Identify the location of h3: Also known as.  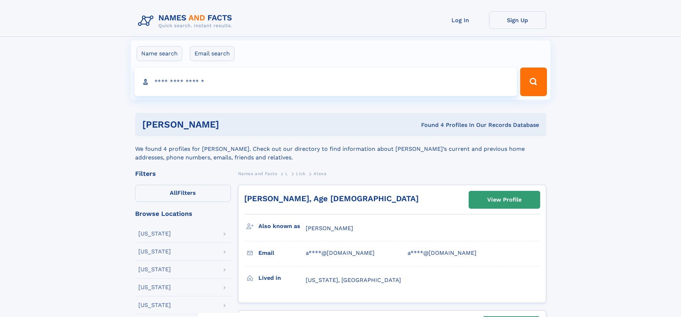
(282, 226).